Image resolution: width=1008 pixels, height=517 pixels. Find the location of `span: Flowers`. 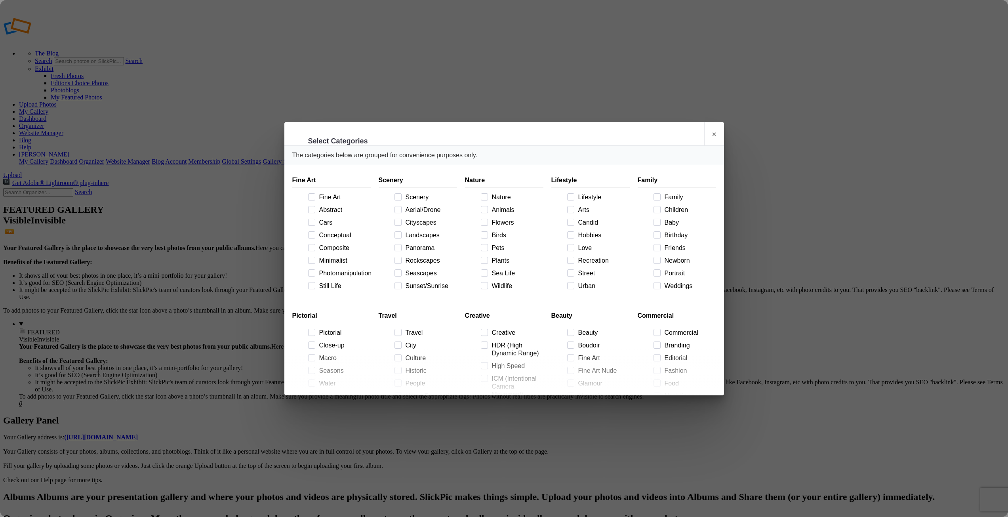

span: Flowers is located at coordinates (516, 223).